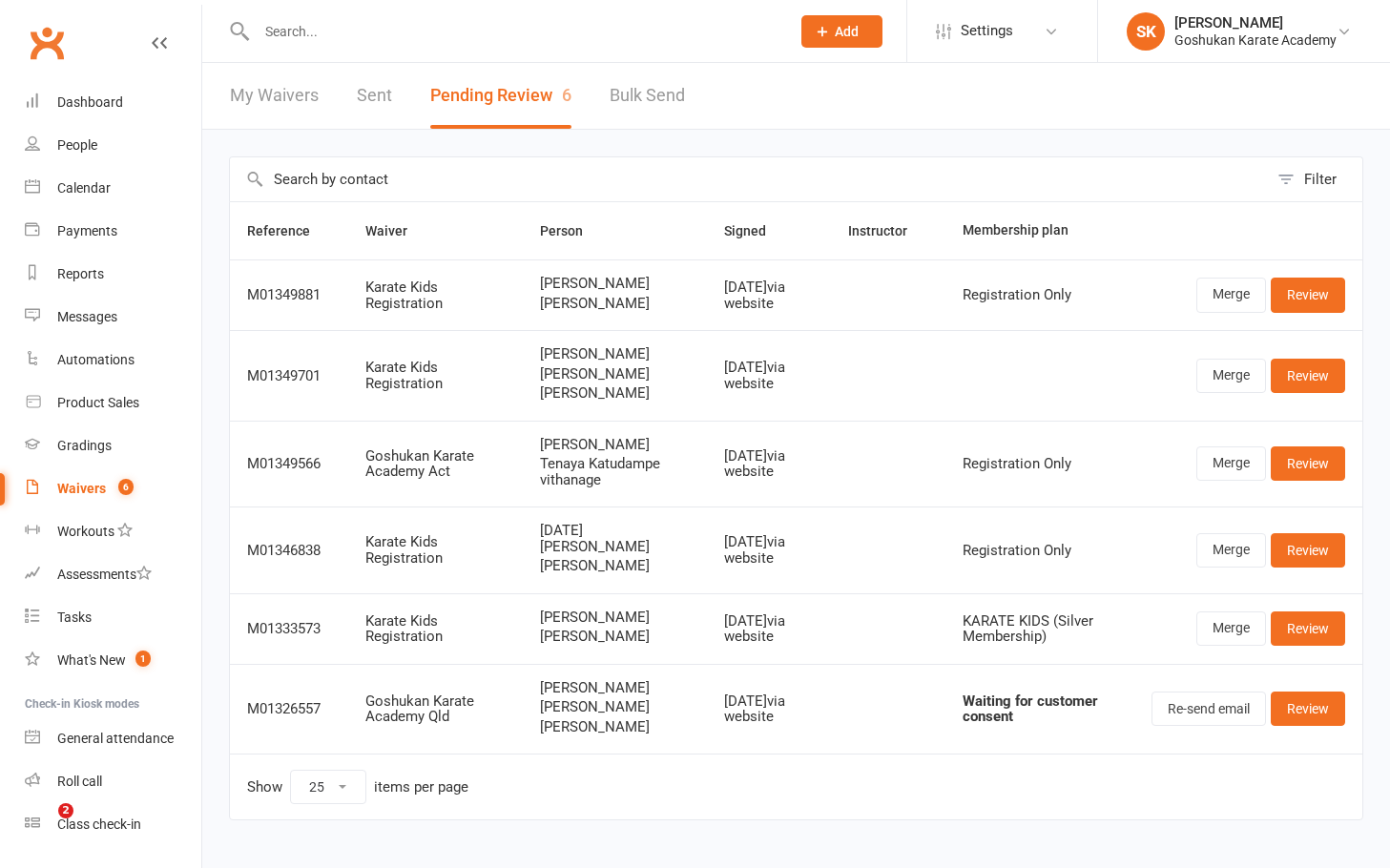 Image resolution: width=1390 pixels, height=868 pixels. Describe the element at coordinates (113, 488) in the screenshot. I see `a: Waivers 6` at that location.